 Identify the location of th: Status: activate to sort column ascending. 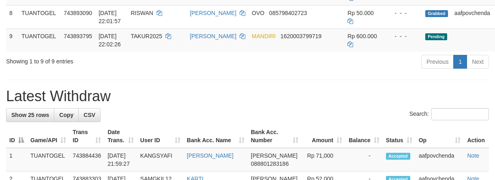
(399, 136).